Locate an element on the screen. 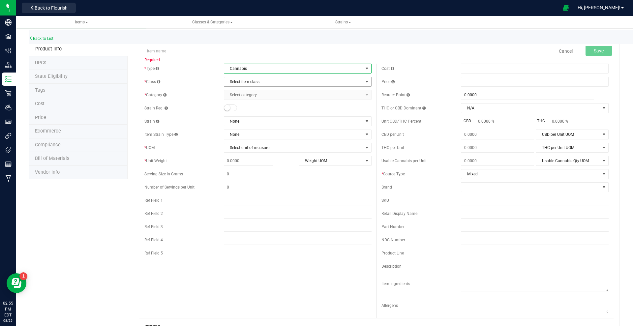  span: THC per Unit is located at coordinates (393, 148).